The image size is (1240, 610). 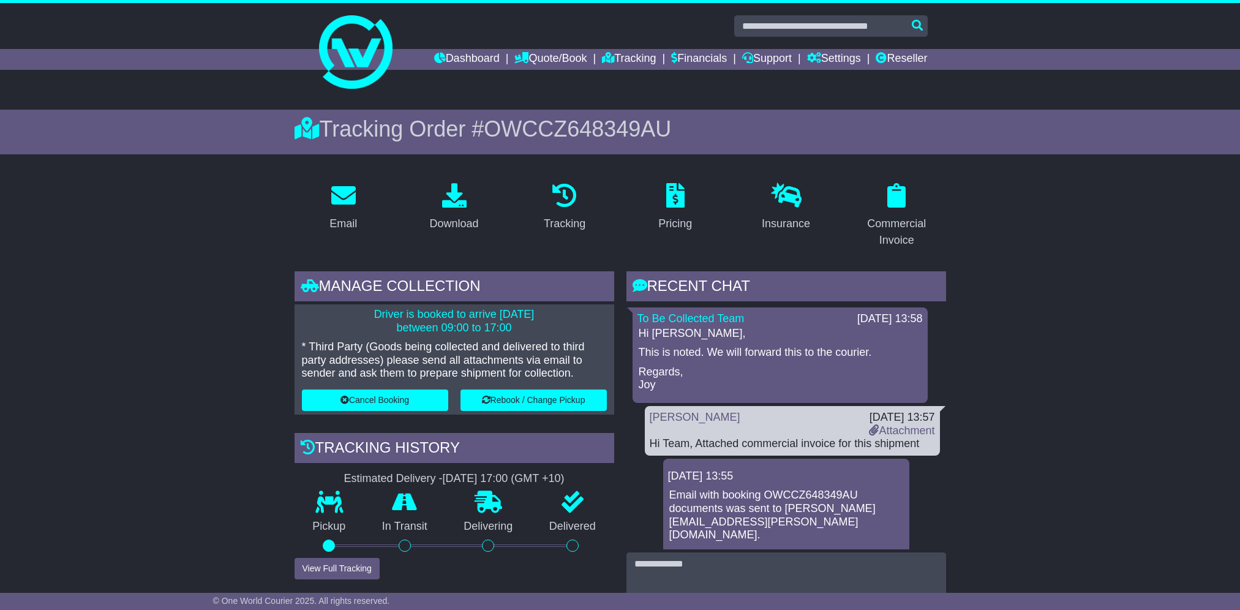 I want to click on a: here, so click(x=815, y=554).